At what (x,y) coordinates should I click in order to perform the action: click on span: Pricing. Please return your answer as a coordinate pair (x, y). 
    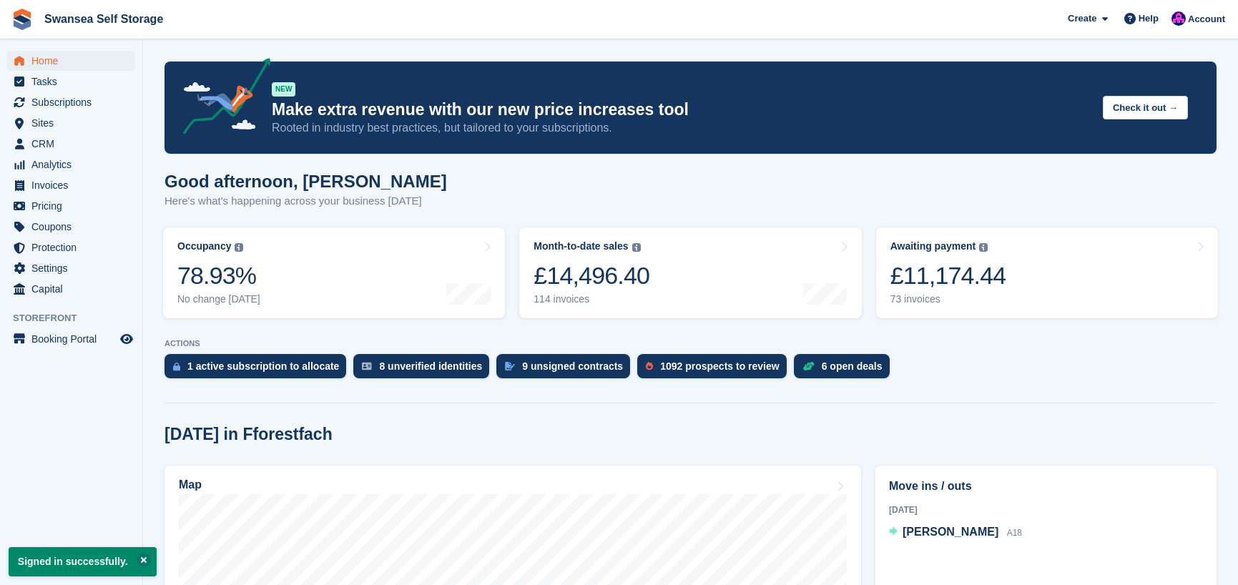
    Looking at the image, I should click on (74, 206).